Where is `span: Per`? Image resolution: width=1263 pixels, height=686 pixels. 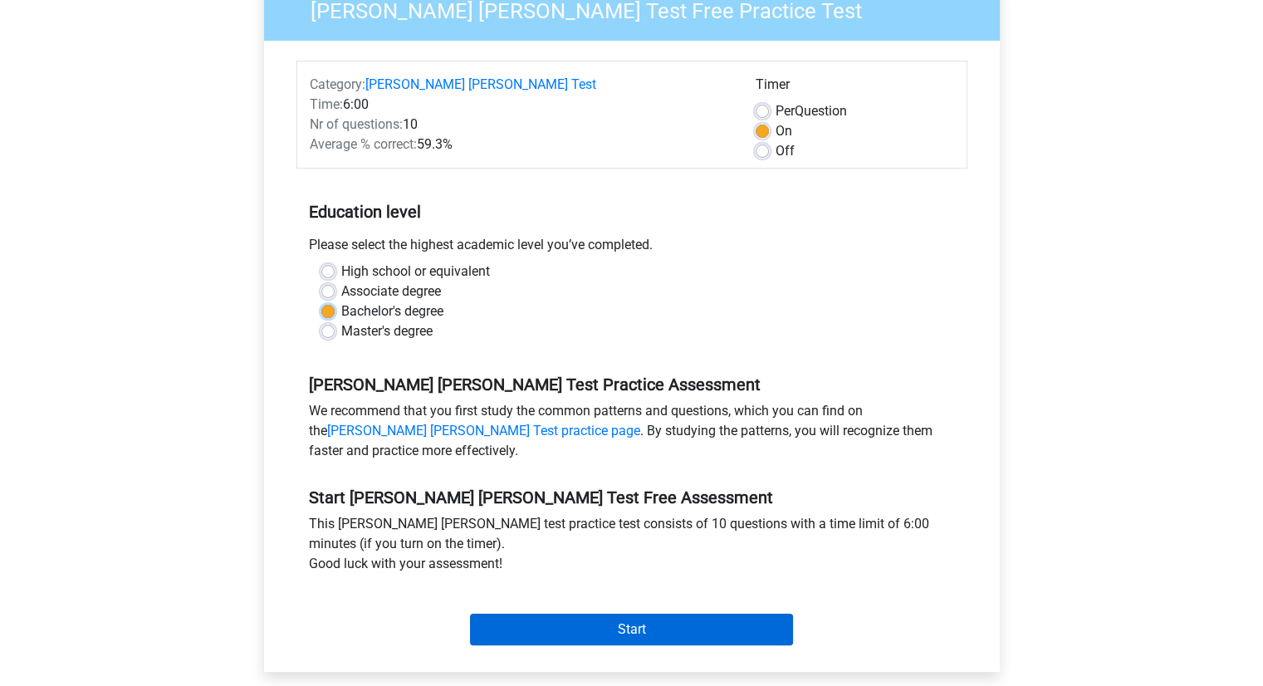
span: Per is located at coordinates (785, 110).